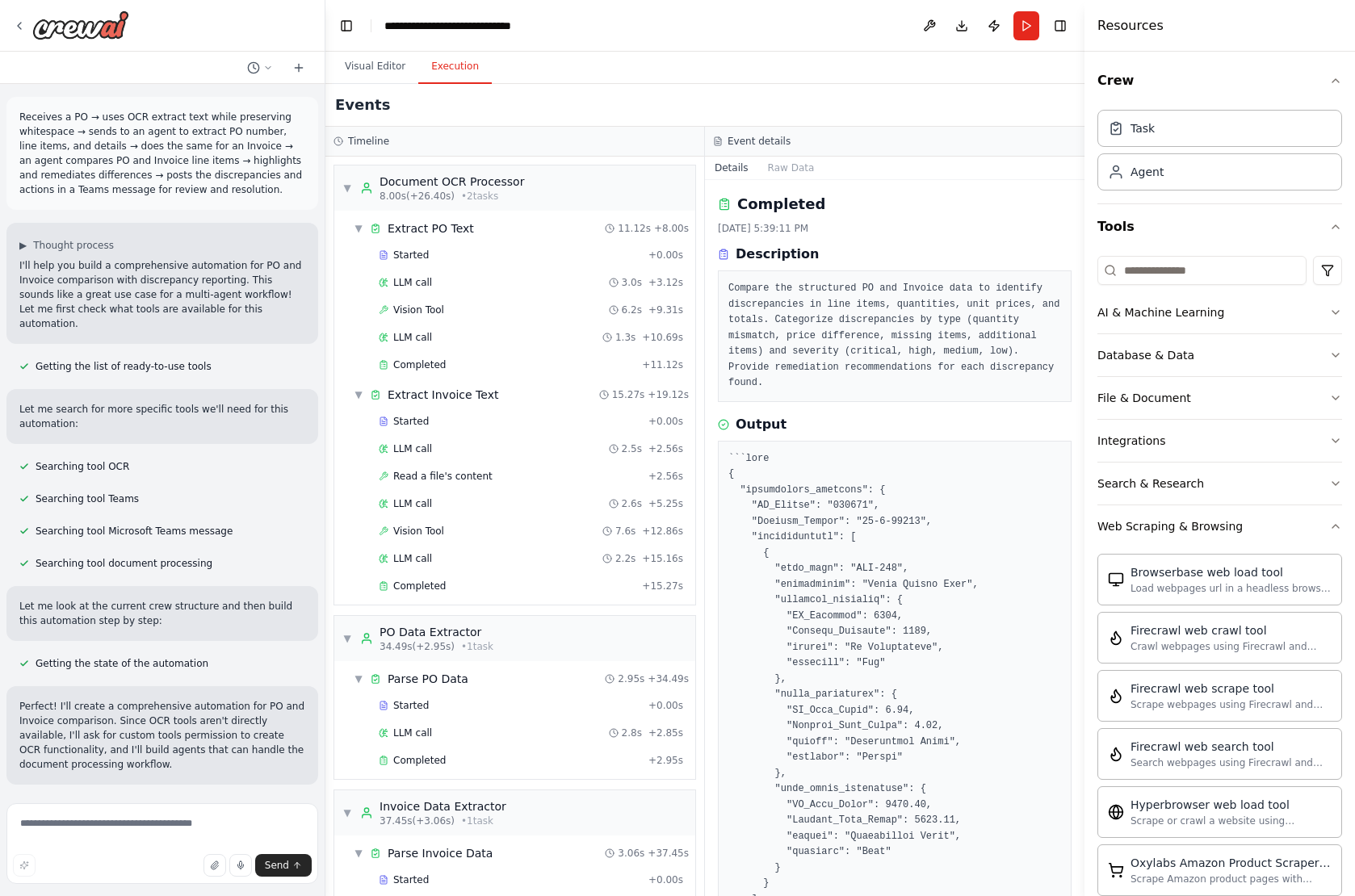 This screenshot has width=1355, height=896. Describe the element at coordinates (663, 558) in the screenshot. I see `span: + 15.16s` at that location.